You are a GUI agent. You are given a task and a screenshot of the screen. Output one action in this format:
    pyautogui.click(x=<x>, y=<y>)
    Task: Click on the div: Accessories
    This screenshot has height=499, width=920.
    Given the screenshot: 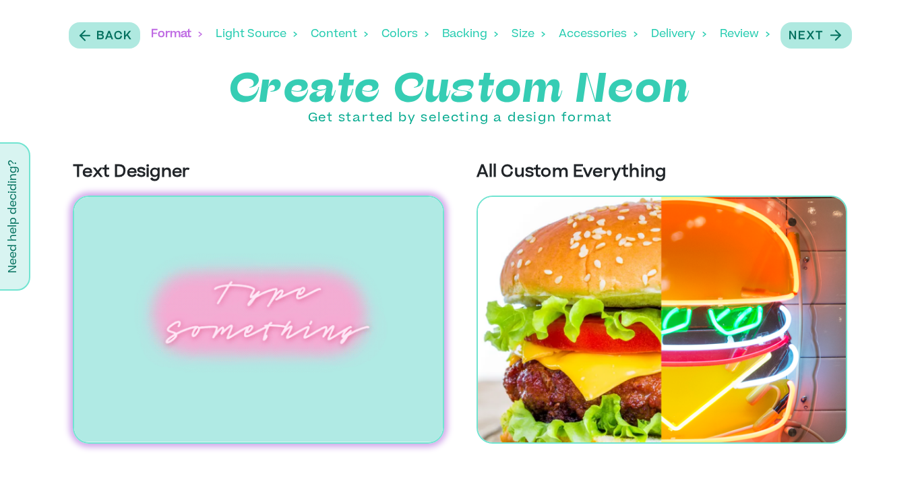 What is the action you would take?
    pyautogui.click(x=598, y=34)
    